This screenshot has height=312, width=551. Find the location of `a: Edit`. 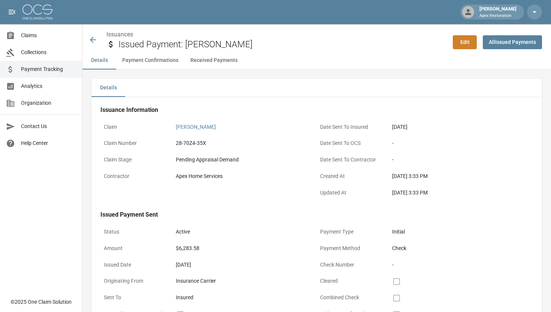

a: Edit is located at coordinates (465, 42).